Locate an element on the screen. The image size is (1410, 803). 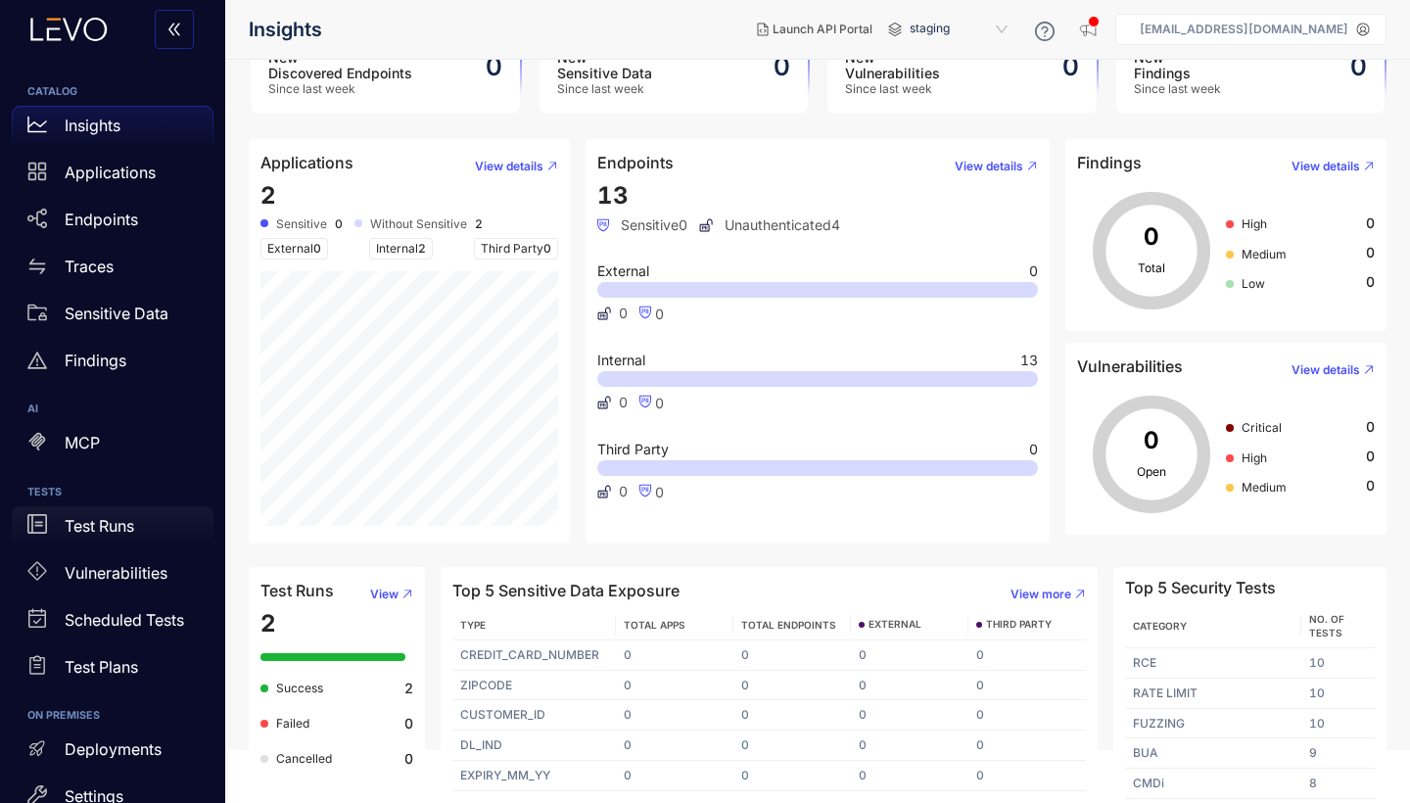
a: Deployments is located at coordinates (113, 753).